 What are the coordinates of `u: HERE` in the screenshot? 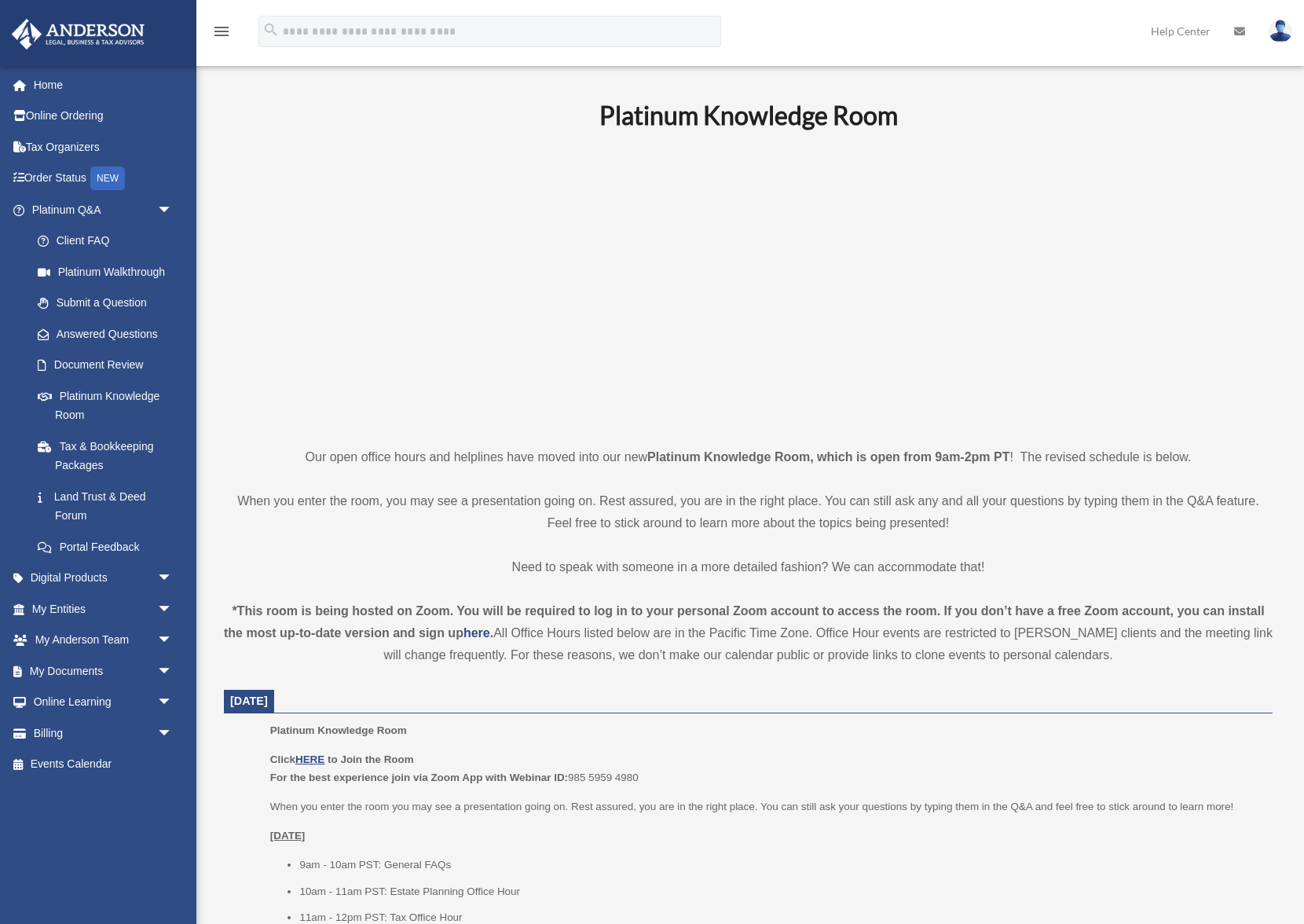 It's located at (310, 758).